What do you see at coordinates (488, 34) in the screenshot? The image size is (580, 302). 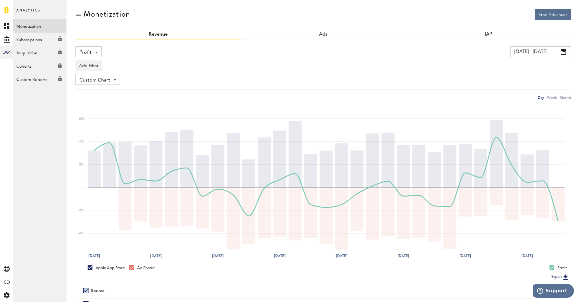 I see `a: IAP` at bounding box center [488, 34].